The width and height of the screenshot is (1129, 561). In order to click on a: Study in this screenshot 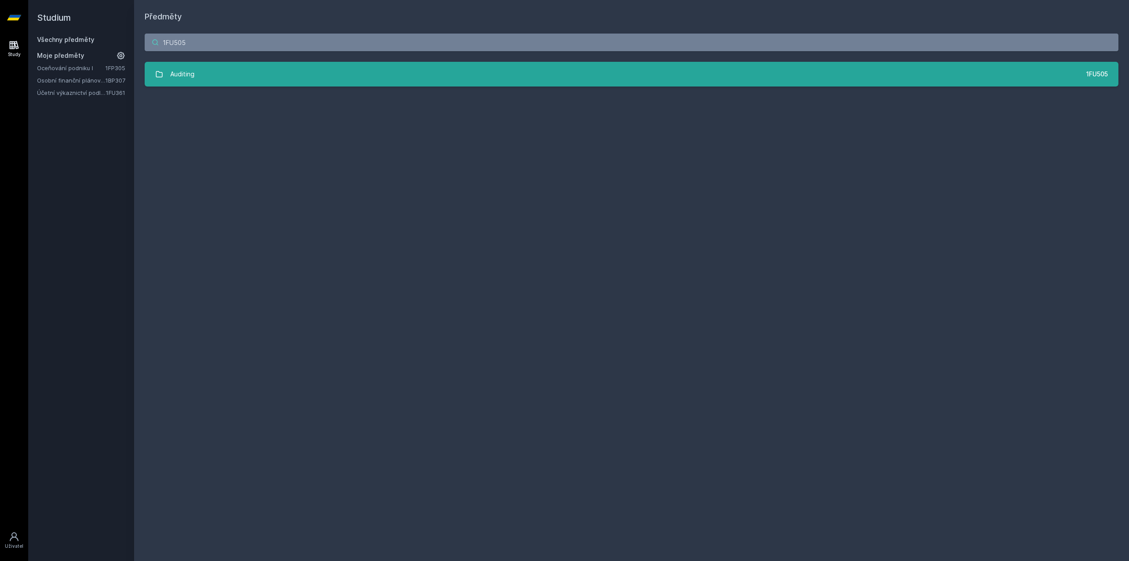, I will do `click(14, 49)`.